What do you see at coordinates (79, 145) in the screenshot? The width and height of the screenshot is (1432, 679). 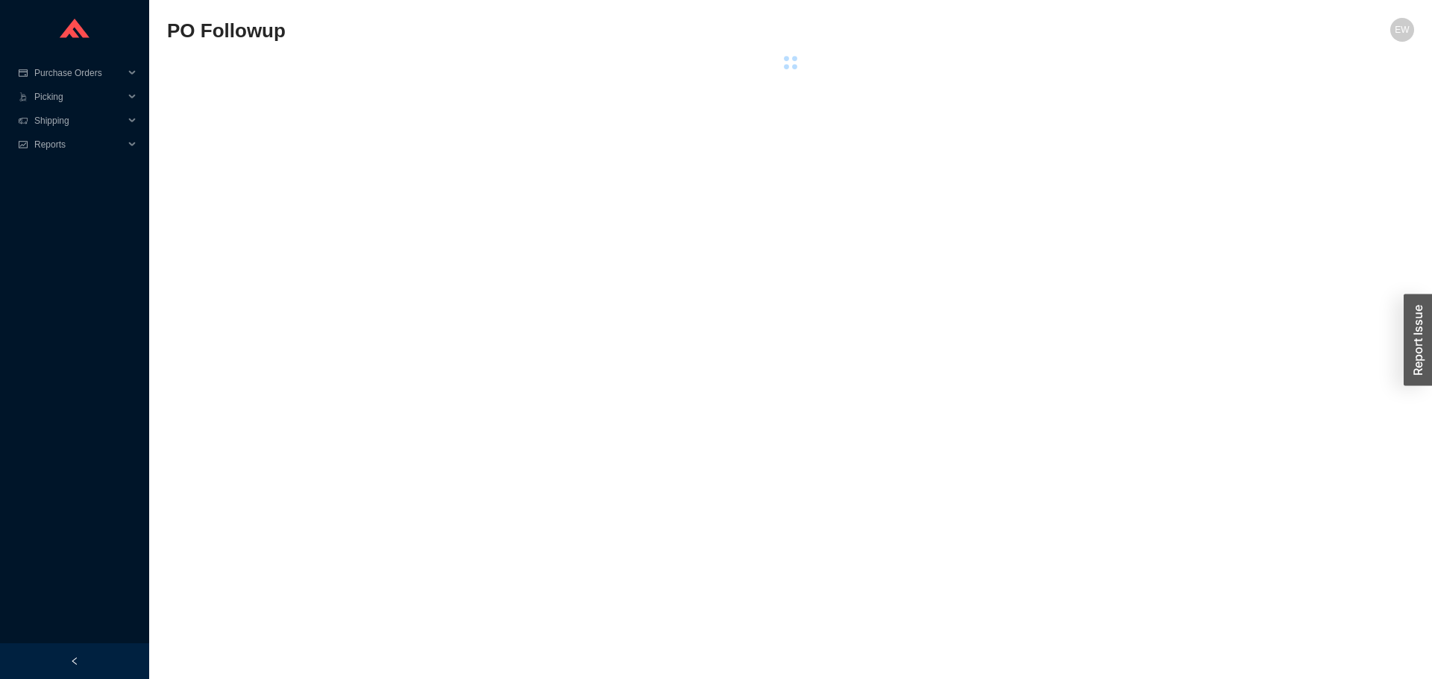 I see `span: Reports` at bounding box center [79, 145].